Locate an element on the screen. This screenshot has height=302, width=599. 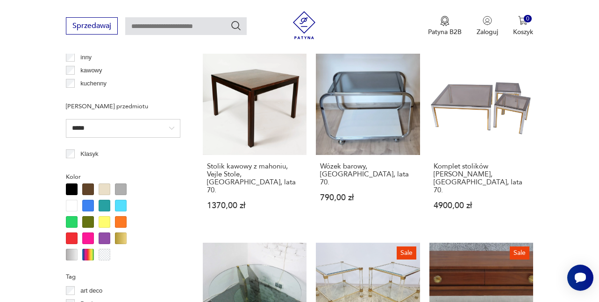
img: Patyna - sklep z meblami i dekoracjami vintage is located at coordinates (304, 25).